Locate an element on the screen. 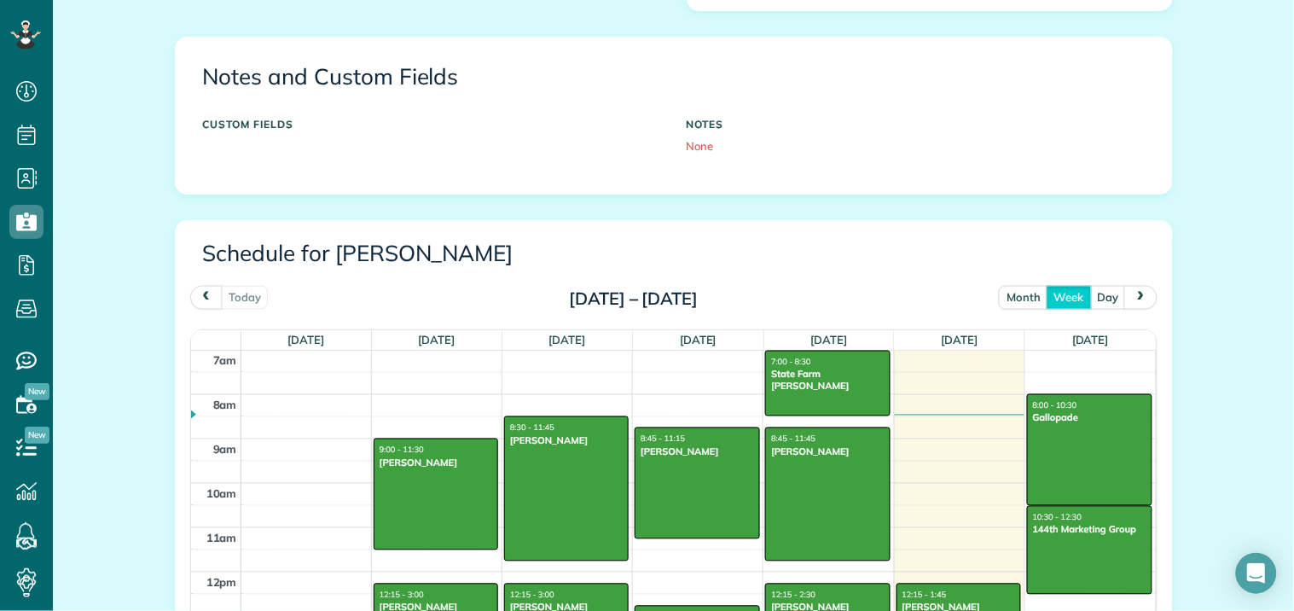 The width and height of the screenshot is (1294, 611). button: month is located at coordinates (1024, 297).